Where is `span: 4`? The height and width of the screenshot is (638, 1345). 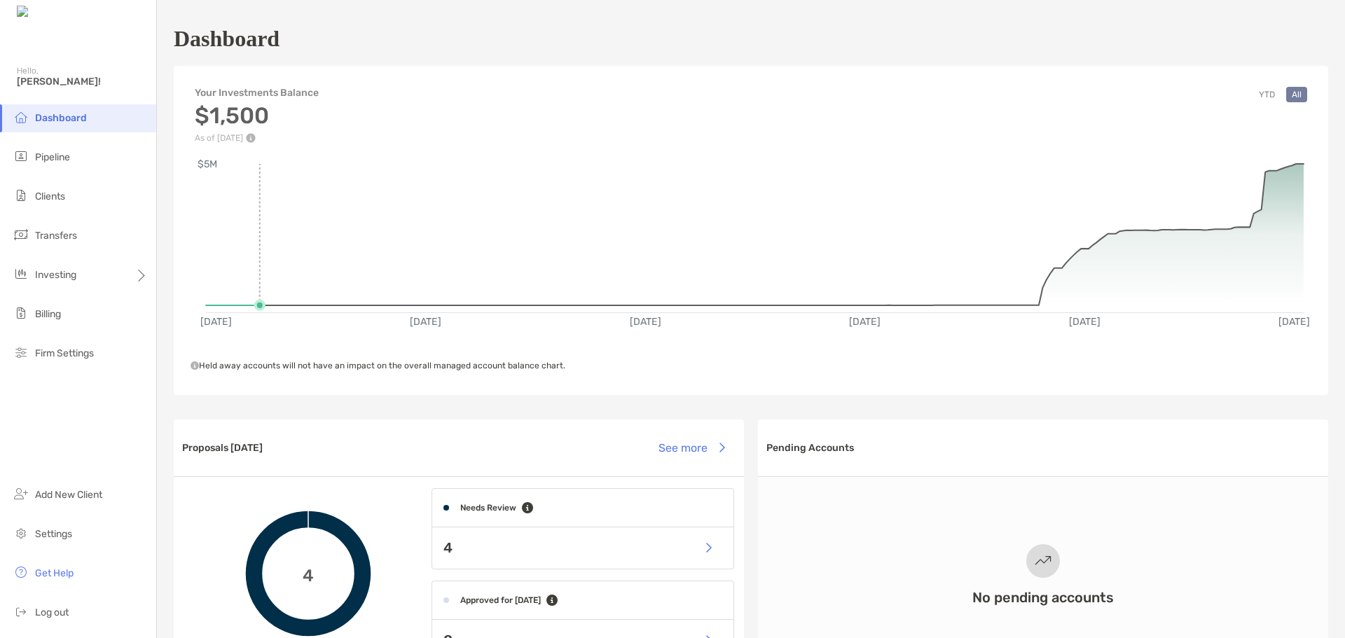 span: 4 is located at coordinates (308, 574).